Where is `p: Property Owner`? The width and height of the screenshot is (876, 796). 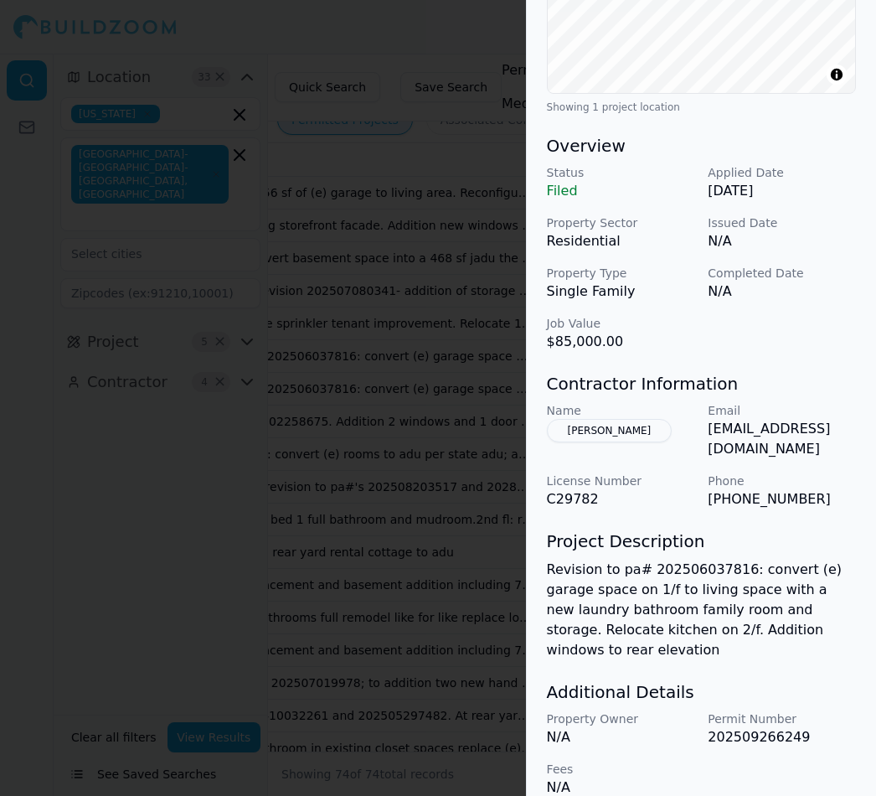
p: Property Owner is located at coordinates (621, 719).